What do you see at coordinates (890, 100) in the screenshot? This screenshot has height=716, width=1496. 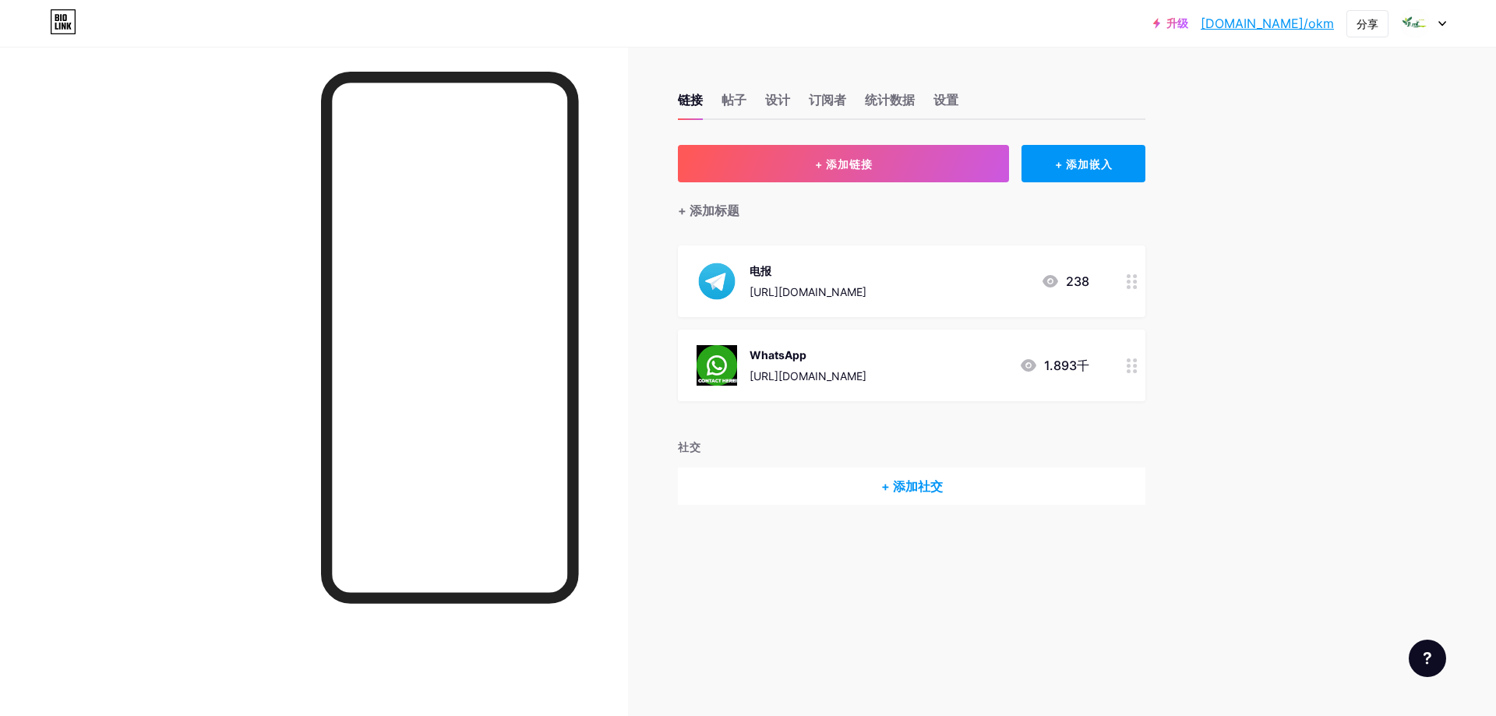 I see `font: 统计数据` at bounding box center [890, 100].